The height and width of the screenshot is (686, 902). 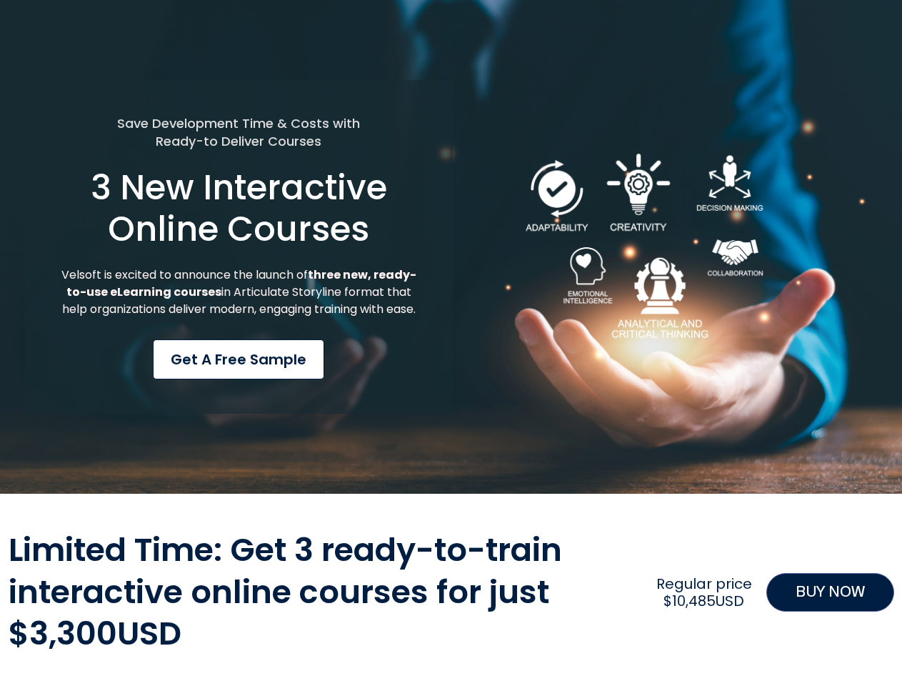 What do you see at coordinates (830, 592) in the screenshot?
I see `a: BUY NOW` at bounding box center [830, 592].